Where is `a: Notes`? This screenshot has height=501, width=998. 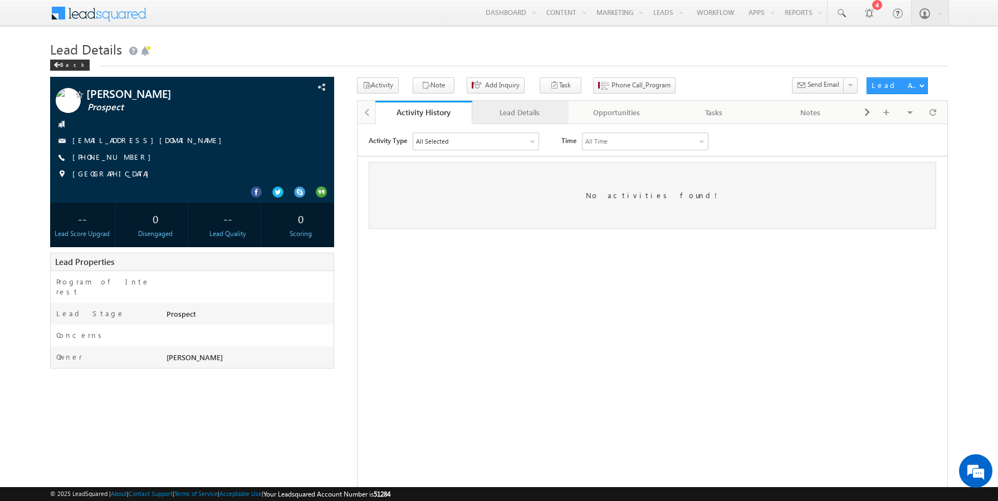
a: Notes is located at coordinates (811, 113).